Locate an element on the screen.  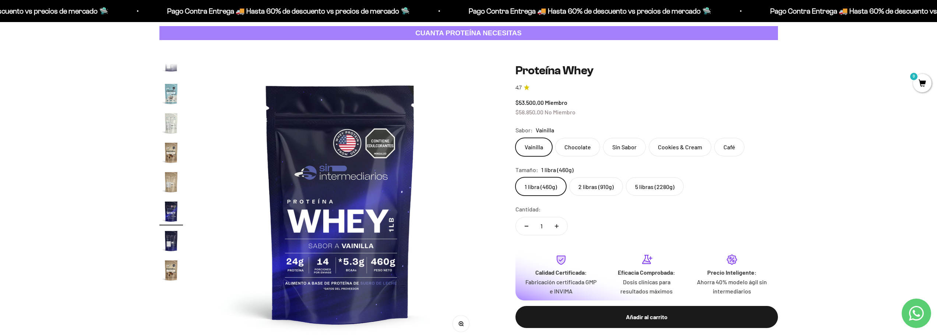
span: Miembro is located at coordinates (556, 102).